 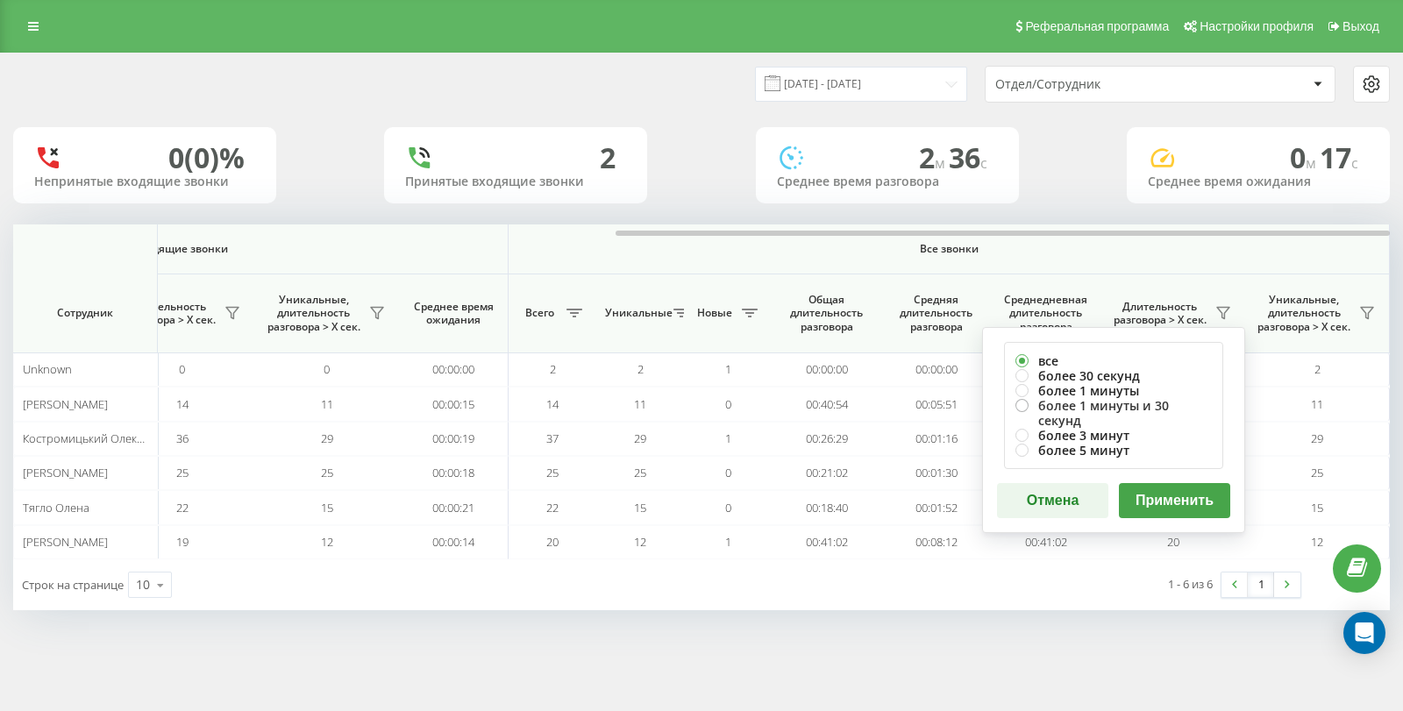 I want to click on span: 37, so click(x=553, y=439).